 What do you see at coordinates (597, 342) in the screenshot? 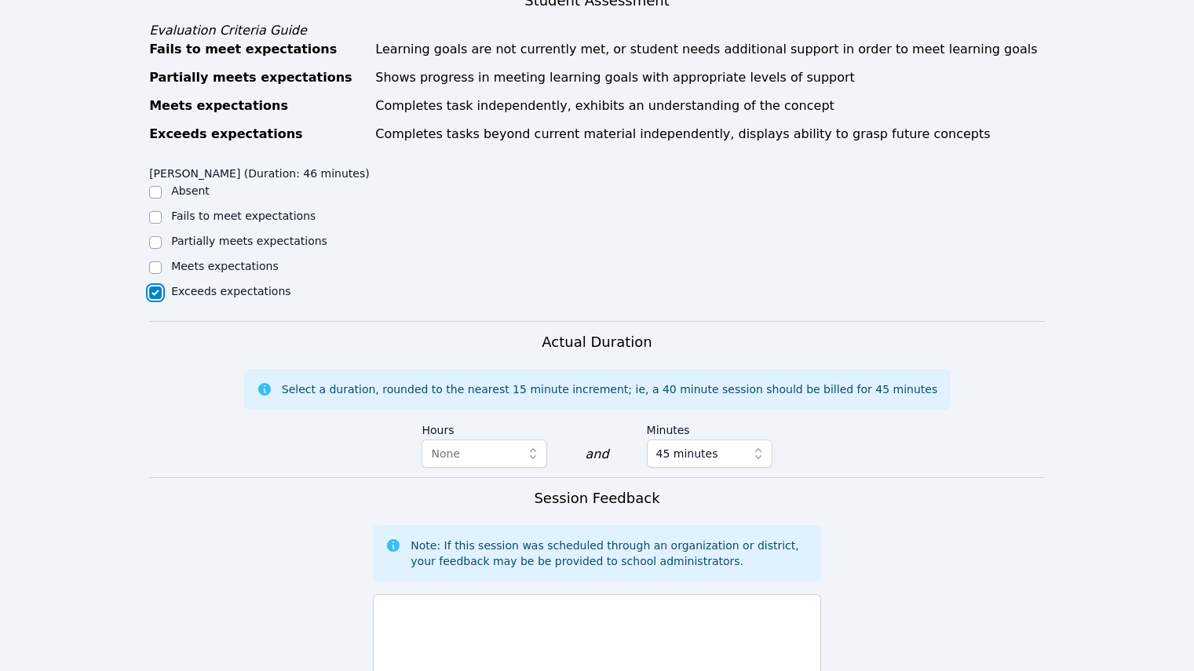
I see `h3: Actual Duration` at bounding box center [597, 342].